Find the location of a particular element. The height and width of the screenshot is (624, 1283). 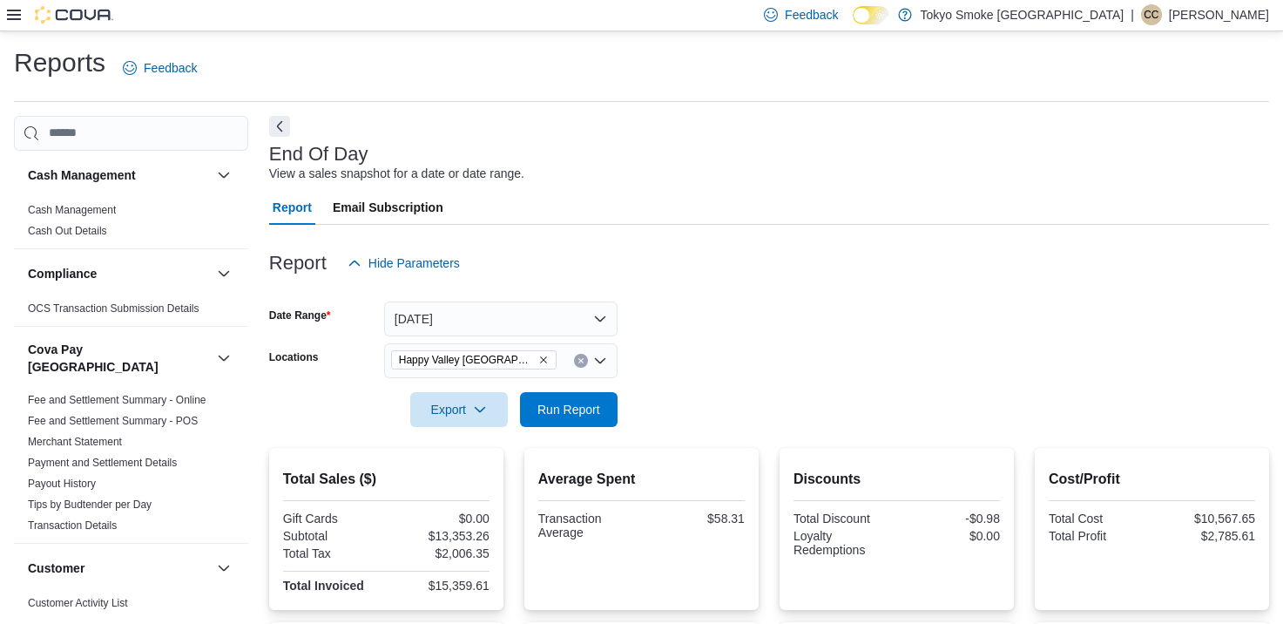

div: $2,785.61 is located at coordinates (1205, 536).